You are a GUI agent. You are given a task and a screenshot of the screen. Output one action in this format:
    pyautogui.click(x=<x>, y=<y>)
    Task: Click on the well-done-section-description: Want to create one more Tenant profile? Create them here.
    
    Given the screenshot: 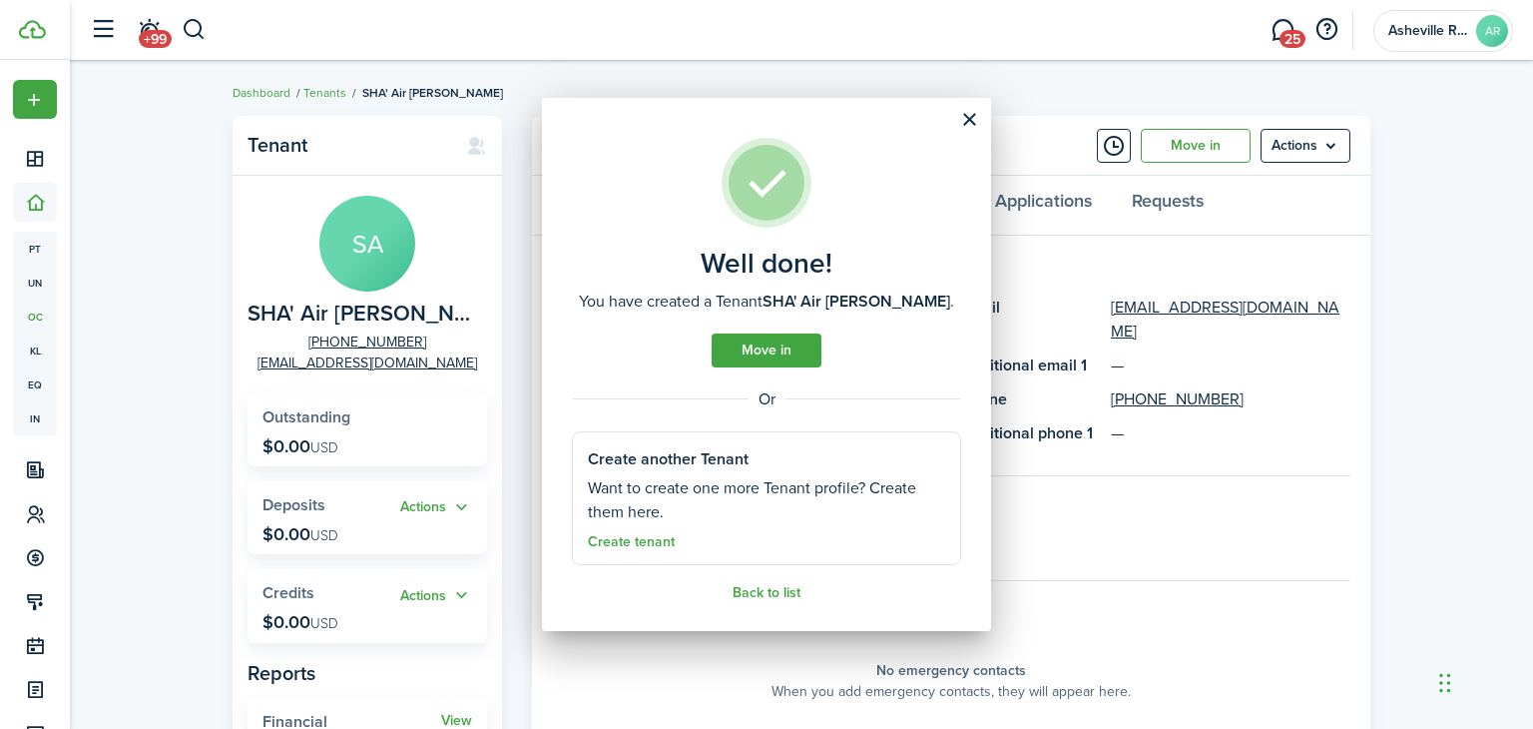 What is the action you would take?
    pyautogui.click(x=766, y=500)
    